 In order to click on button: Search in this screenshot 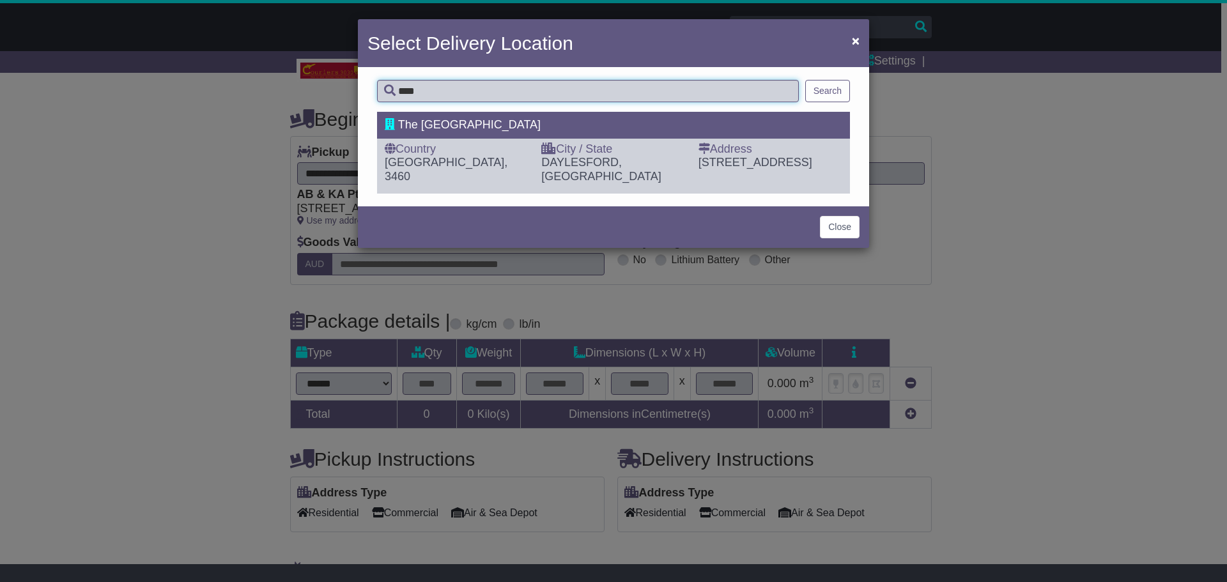, I will do `click(828, 91)`.